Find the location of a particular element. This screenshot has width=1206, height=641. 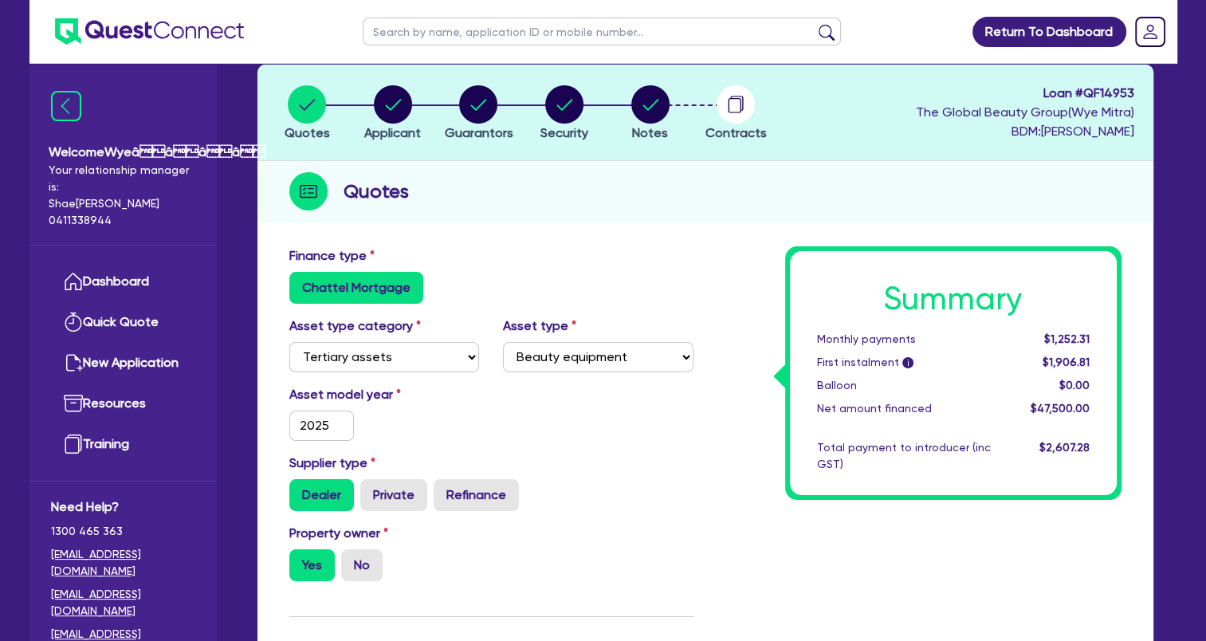

span: $1,252.31 is located at coordinates (1066, 339).